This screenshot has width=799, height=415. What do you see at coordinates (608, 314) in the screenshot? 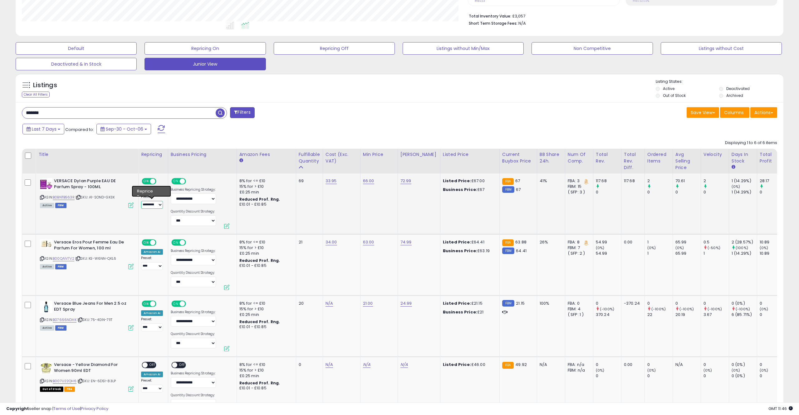
I see `div: 370.24` at bounding box center [608, 314].